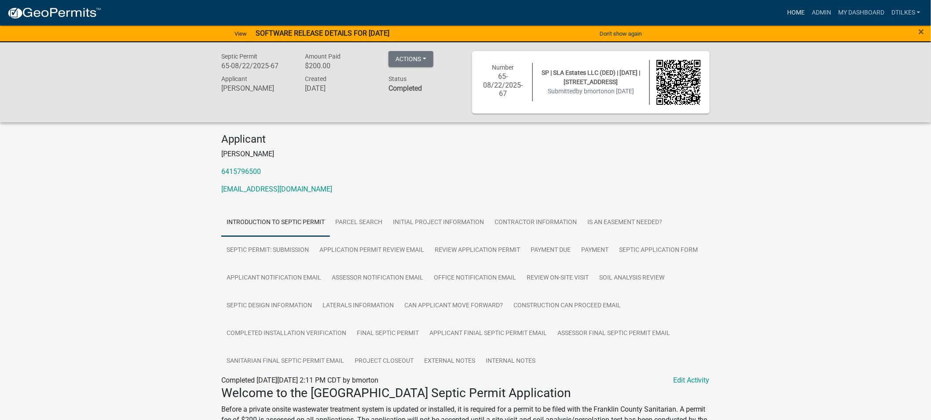  What do you see at coordinates (384, 361) in the screenshot?
I see `a: Project Closeout` at bounding box center [384, 361].